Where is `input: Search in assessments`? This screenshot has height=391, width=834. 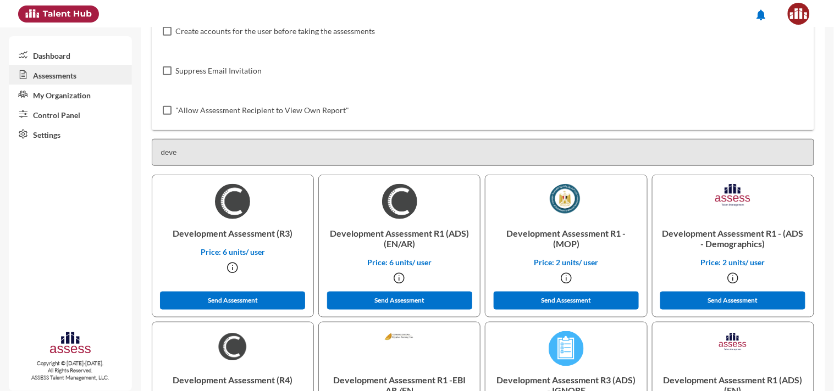
input: Search in assessments is located at coordinates (483, 152).